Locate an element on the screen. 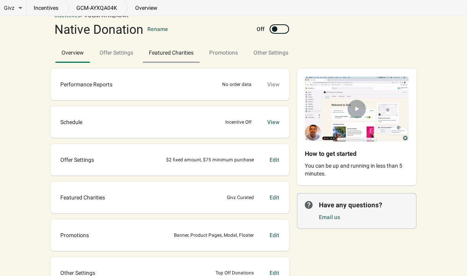 The width and height of the screenshot is (467, 276). p: You can be up and running in less than 5 minutes. is located at coordinates (357, 169).